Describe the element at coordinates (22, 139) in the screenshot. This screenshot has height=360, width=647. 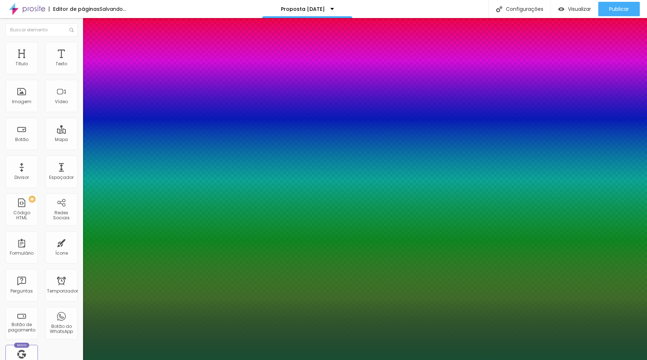
I see `font: Botão` at that location.